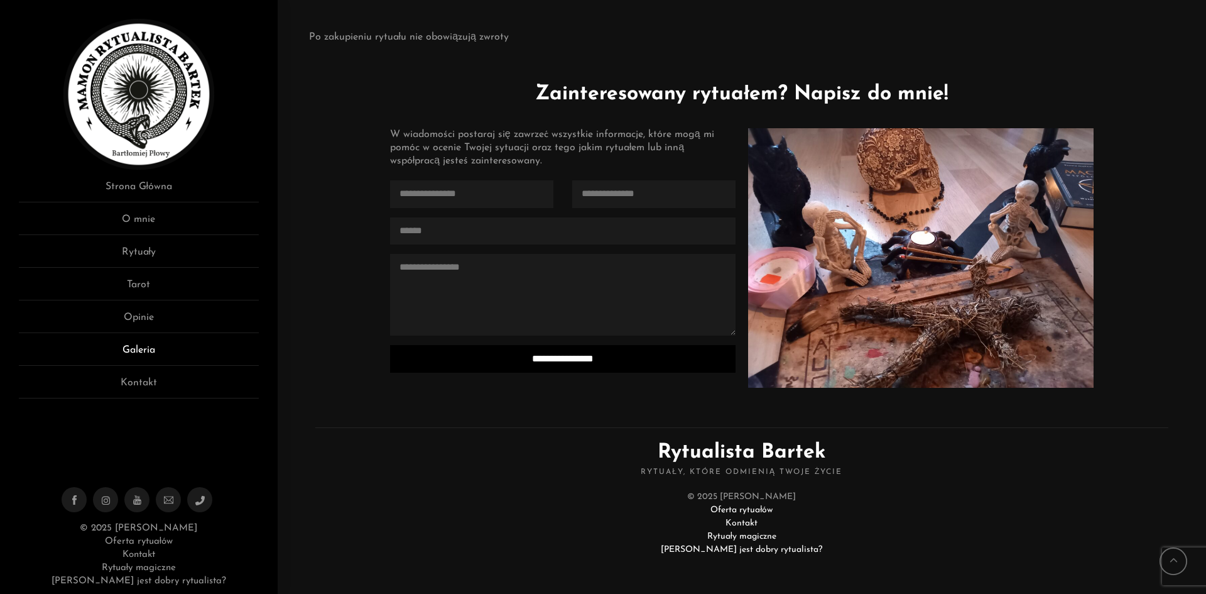 The width and height of the screenshot is (1206, 594). I want to click on form: Contact form, so click(563, 291).